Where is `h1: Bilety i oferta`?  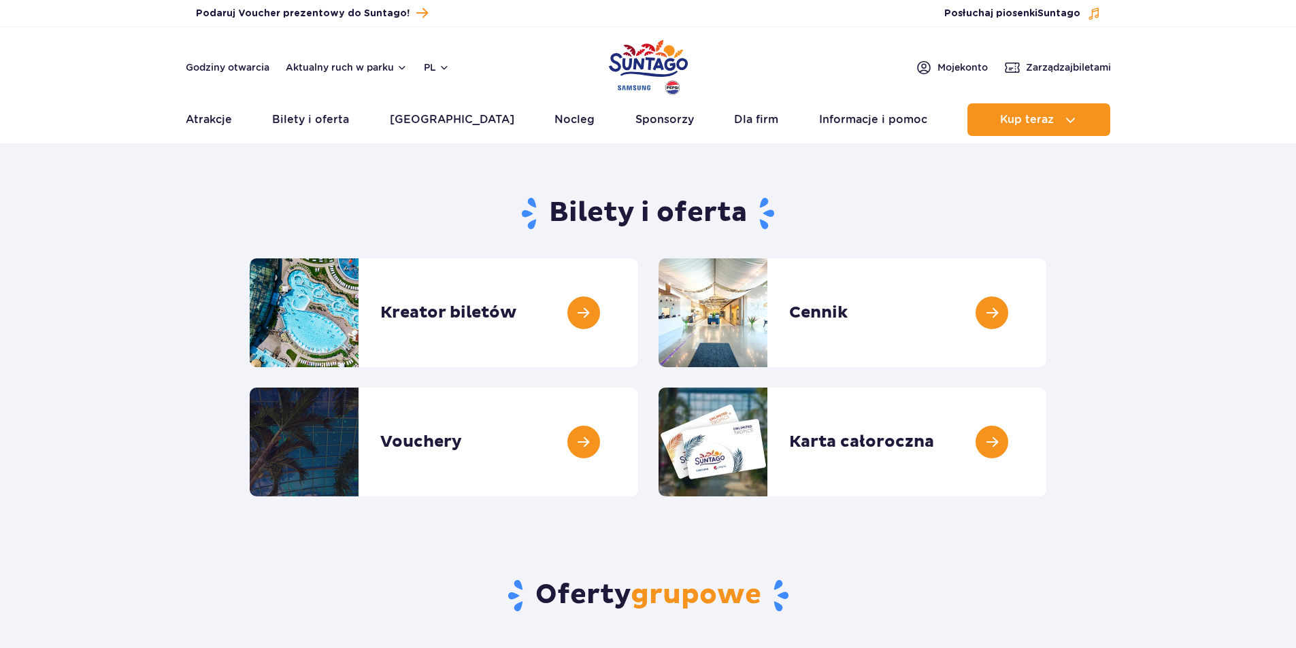 h1: Bilety i oferta is located at coordinates (647, 214).